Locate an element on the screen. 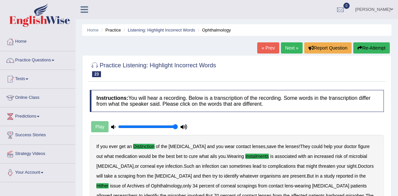 The width and height of the screenshot is (398, 196). b: whatever is located at coordinates (249, 176).